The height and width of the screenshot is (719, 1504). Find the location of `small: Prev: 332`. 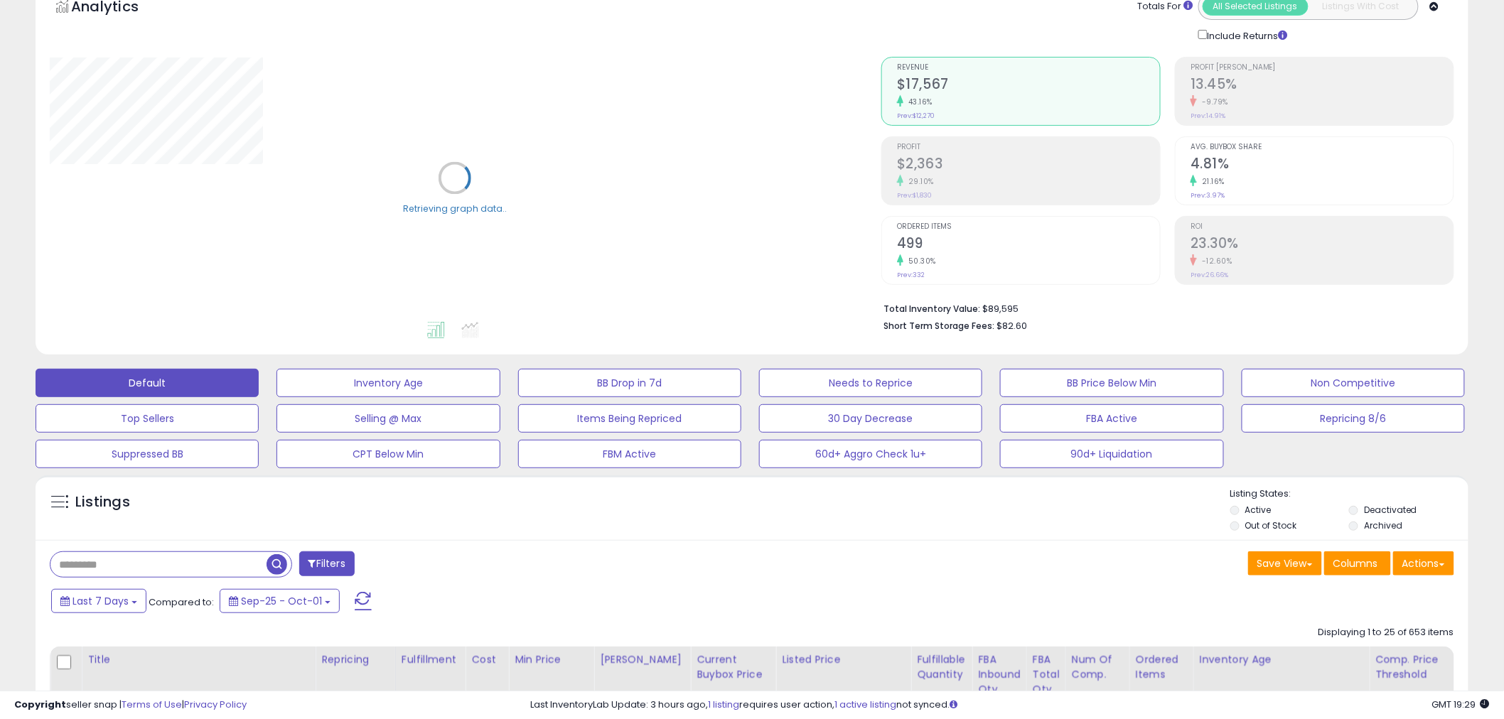

small: Prev: 332 is located at coordinates (911, 275).